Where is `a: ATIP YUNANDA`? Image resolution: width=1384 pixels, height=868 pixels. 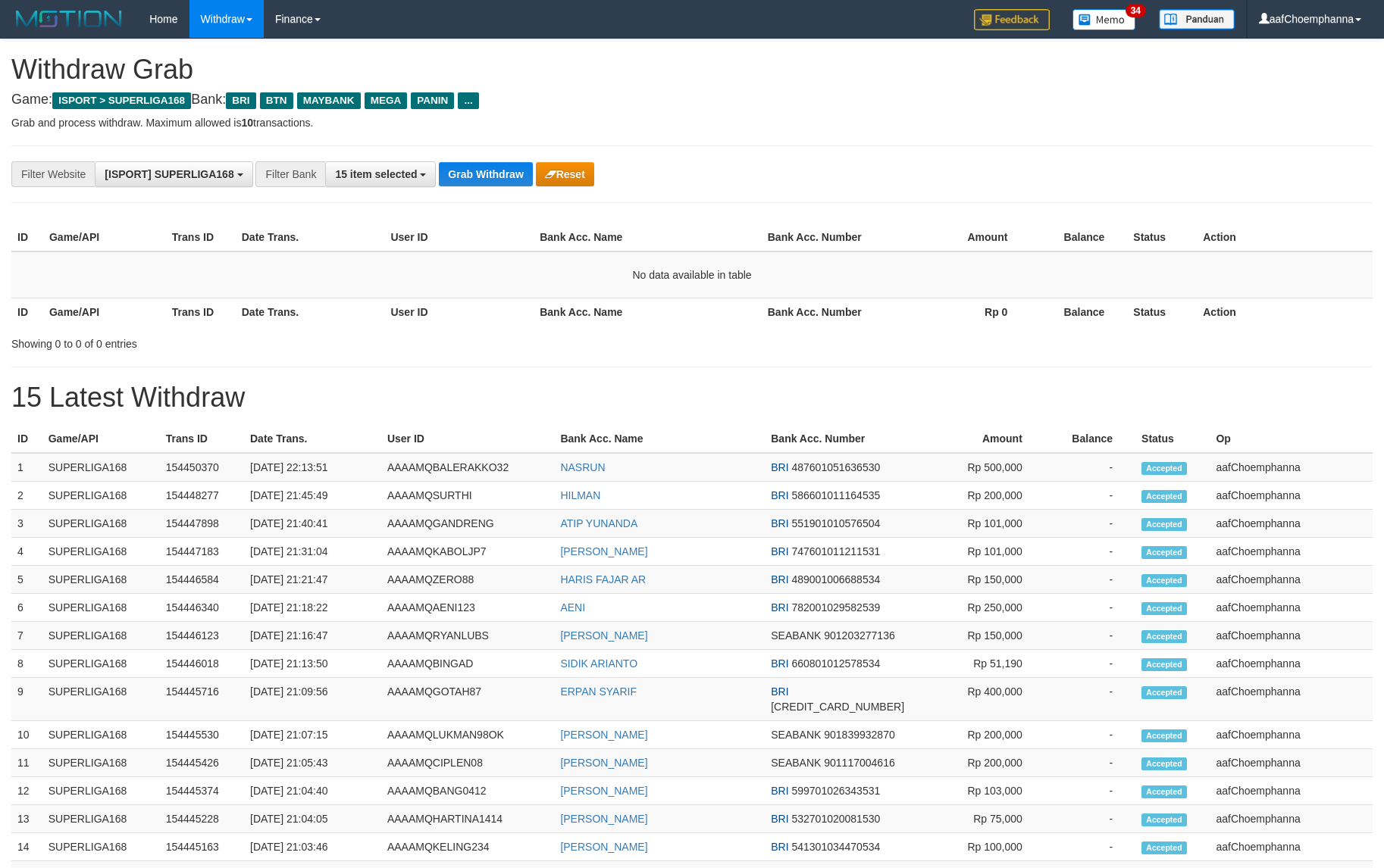
a: ATIP YUNANDA is located at coordinates (599, 523).